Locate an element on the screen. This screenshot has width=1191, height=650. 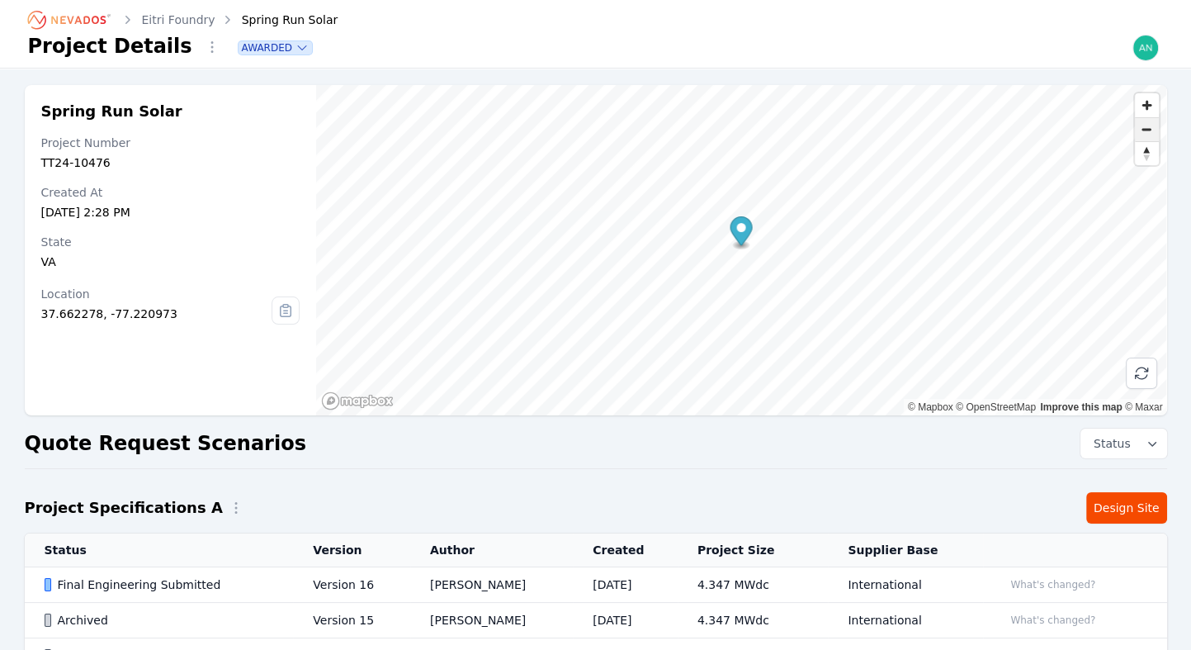
a: Eitri Foundry is located at coordinates (178, 20).